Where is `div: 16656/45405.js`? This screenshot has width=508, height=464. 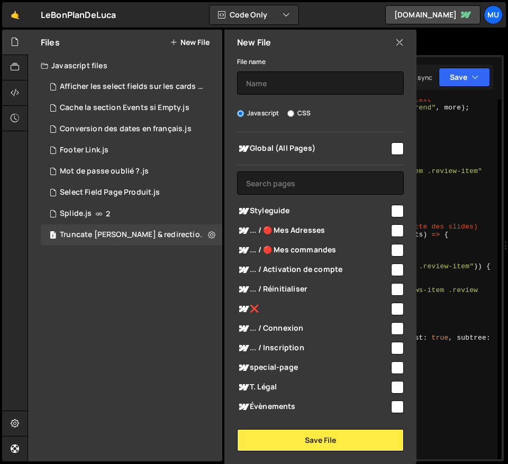
div: 16656/45405.js is located at coordinates (131, 129).